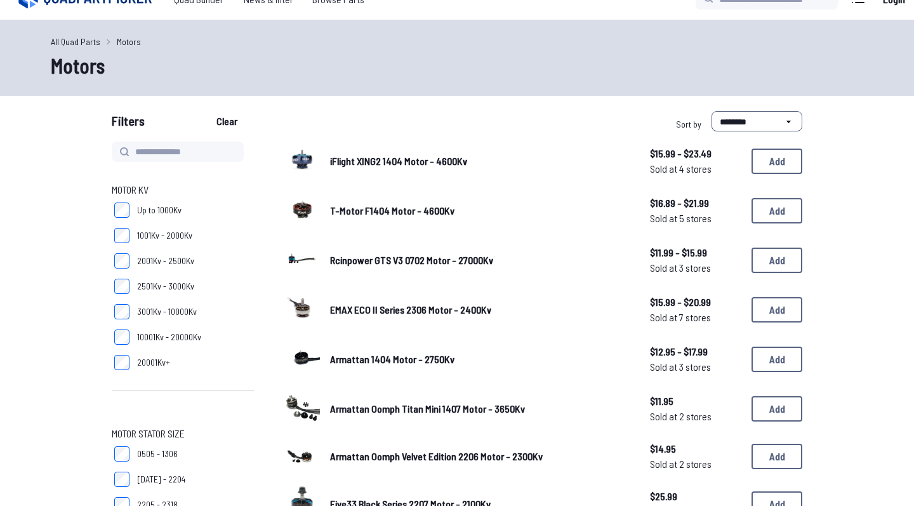 Image resolution: width=914 pixels, height=506 pixels. Describe the element at coordinates (480, 359) in the screenshot. I see `a: Armattan 1404 Motor - 2750Kv` at that location.